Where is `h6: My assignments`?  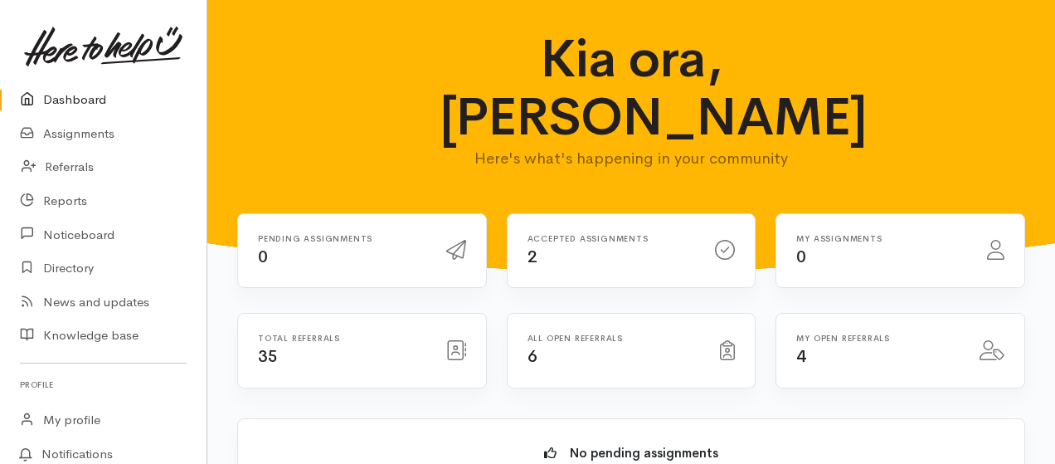
h6: My assignments is located at coordinates (882, 238).